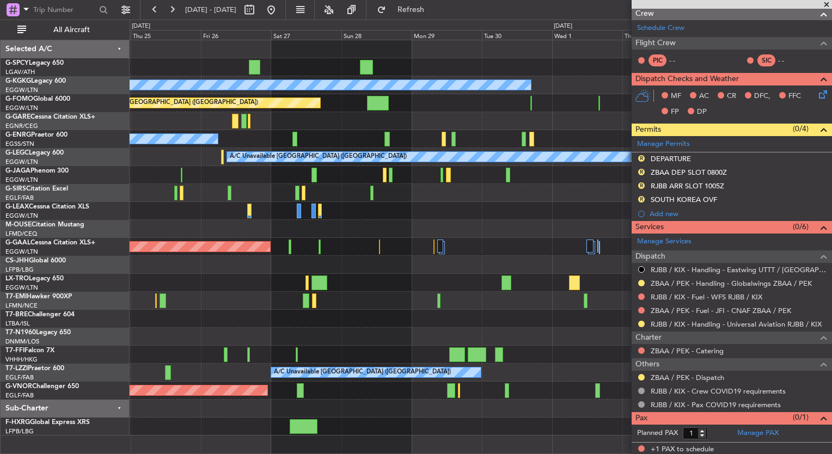 This screenshot has width=832, height=454. Describe the element at coordinates (674, 112) in the screenshot. I see `span: FP` at that location.